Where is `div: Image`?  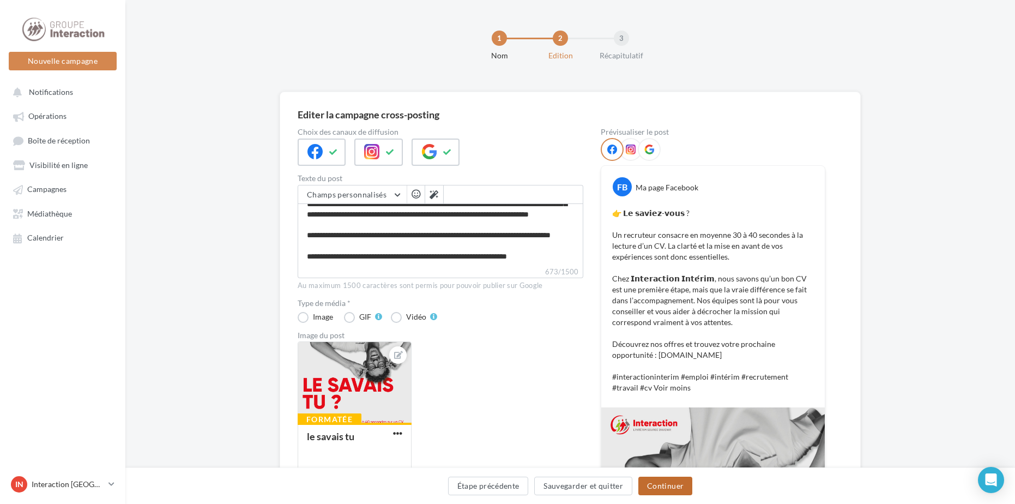
div: Image is located at coordinates (323, 317).